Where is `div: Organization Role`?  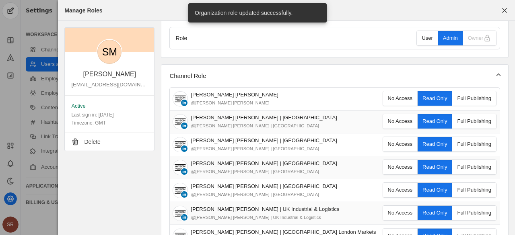 div: Organization Role is located at coordinates (335, 42).